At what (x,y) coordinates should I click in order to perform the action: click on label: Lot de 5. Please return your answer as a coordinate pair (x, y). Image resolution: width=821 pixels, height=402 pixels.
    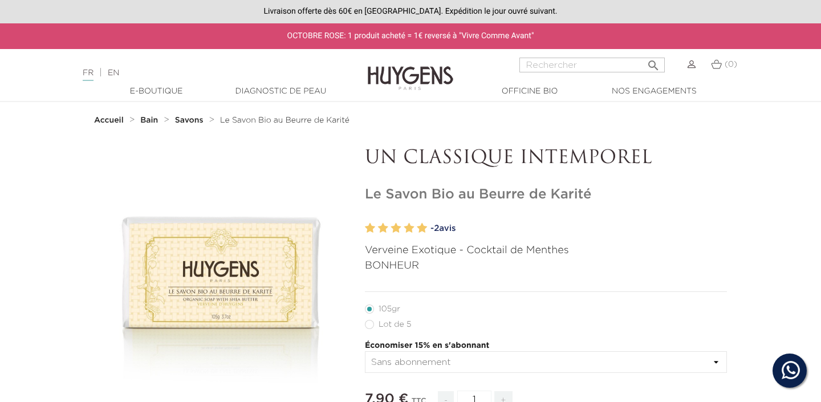
    Looking at the image, I should click on (395, 325).